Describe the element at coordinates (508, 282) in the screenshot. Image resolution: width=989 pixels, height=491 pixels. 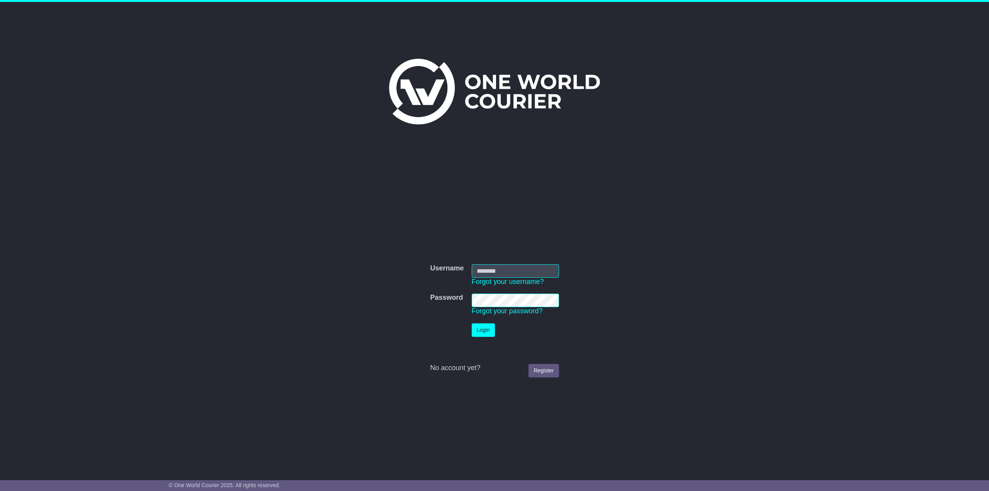
I see `a: Forgot your username?` at that location.